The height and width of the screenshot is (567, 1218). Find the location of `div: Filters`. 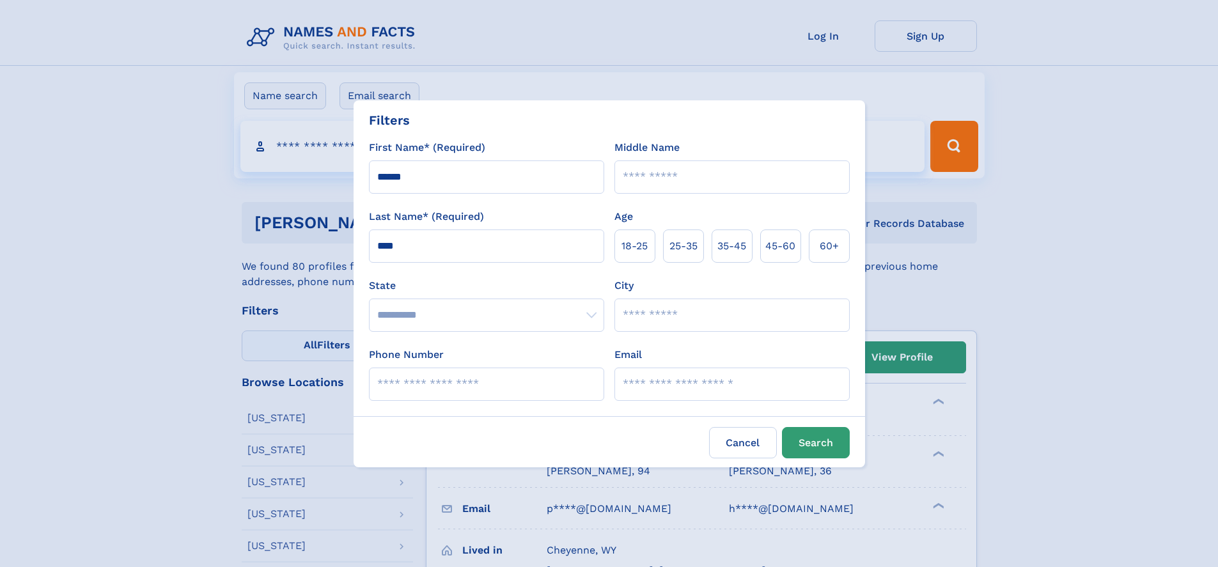

div: Filters is located at coordinates (389, 120).